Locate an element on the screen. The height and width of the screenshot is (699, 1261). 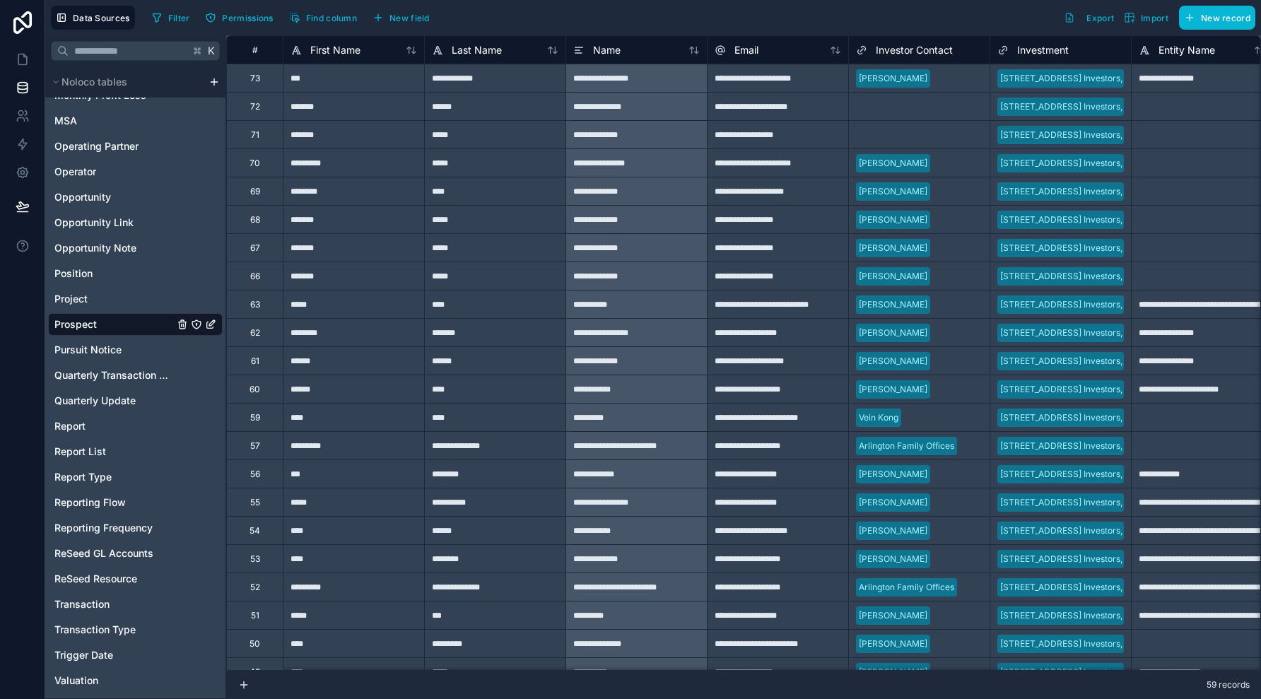
span: Export is located at coordinates (1100, 18).